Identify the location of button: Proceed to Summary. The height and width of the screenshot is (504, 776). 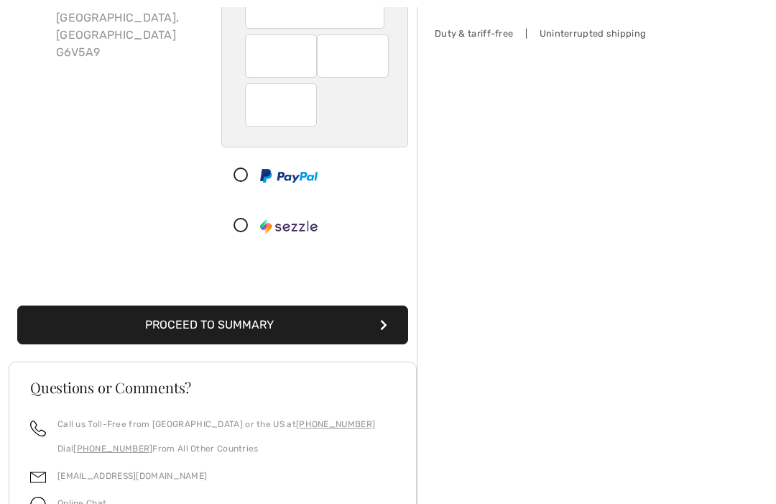
(213, 325).